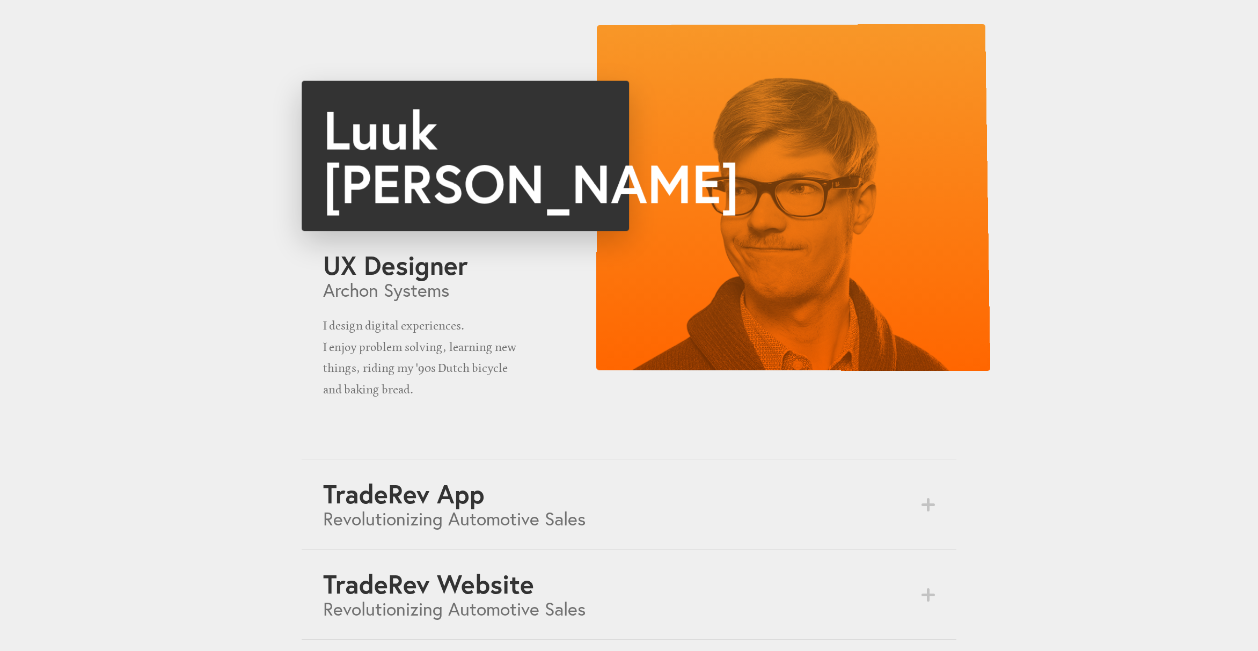 The height and width of the screenshot is (651, 1258). Describe the element at coordinates (629, 584) in the screenshot. I see `h2: TradeRev Website` at that location.